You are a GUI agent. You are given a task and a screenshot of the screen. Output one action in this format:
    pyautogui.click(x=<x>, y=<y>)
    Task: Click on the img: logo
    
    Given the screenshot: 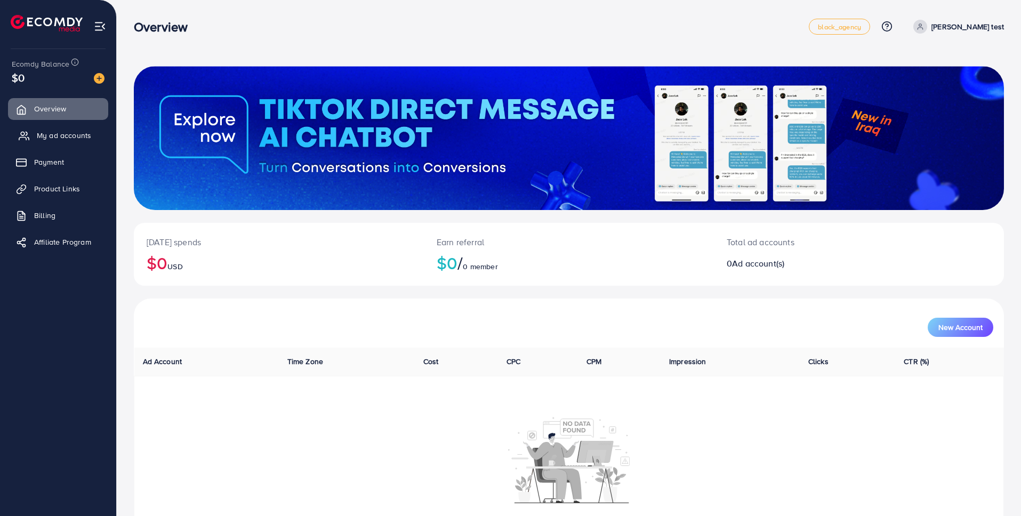 What is the action you would take?
    pyautogui.click(x=46, y=23)
    